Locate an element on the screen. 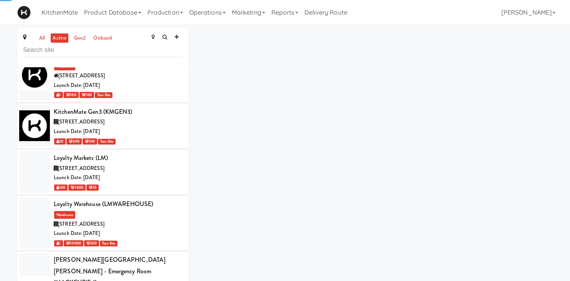  img: Micromart is located at coordinates (24, 12).